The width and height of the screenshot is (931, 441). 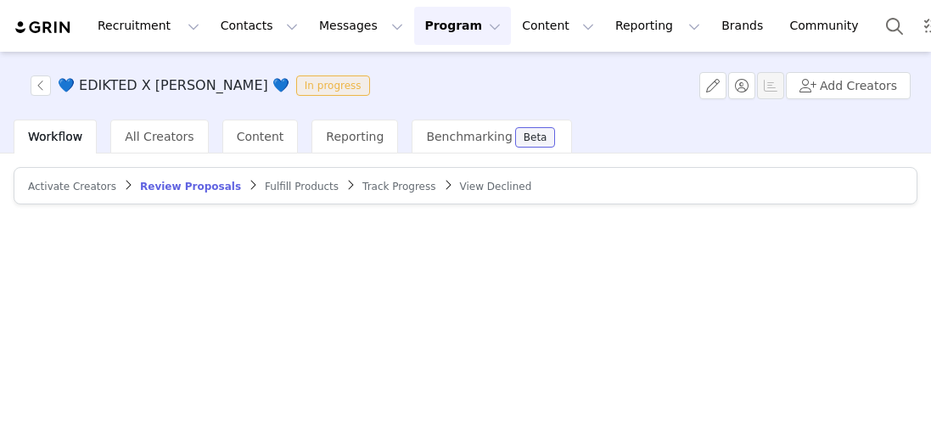 I want to click on button: Search, so click(x=894, y=25).